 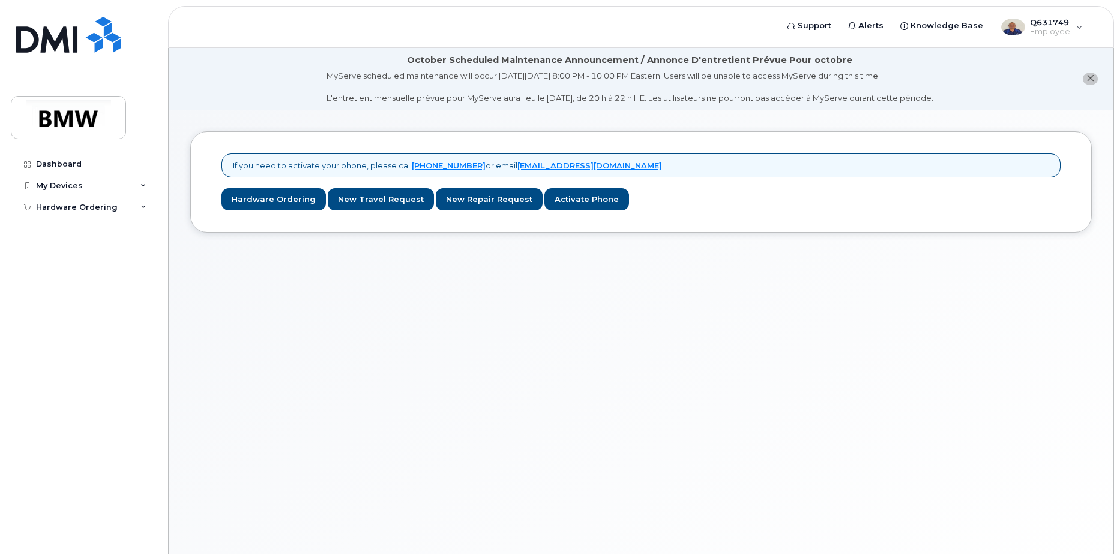 I want to click on a: Activate Phone, so click(x=586, y=199).